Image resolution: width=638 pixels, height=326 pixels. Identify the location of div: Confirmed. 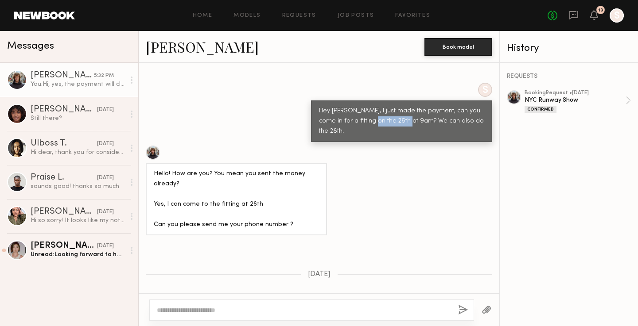
(540, 109).